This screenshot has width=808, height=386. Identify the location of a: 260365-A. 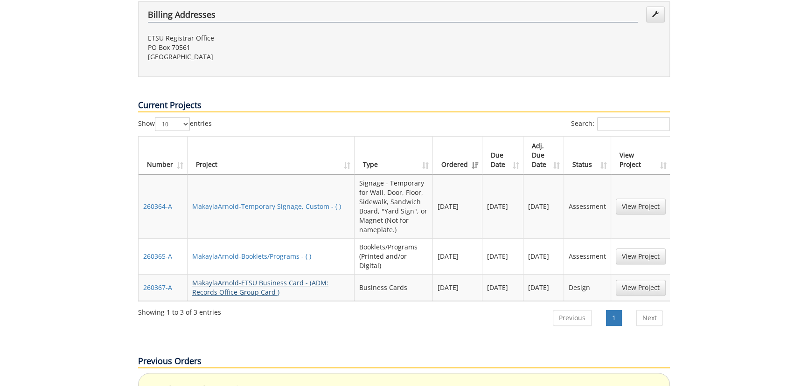
(158, 256).